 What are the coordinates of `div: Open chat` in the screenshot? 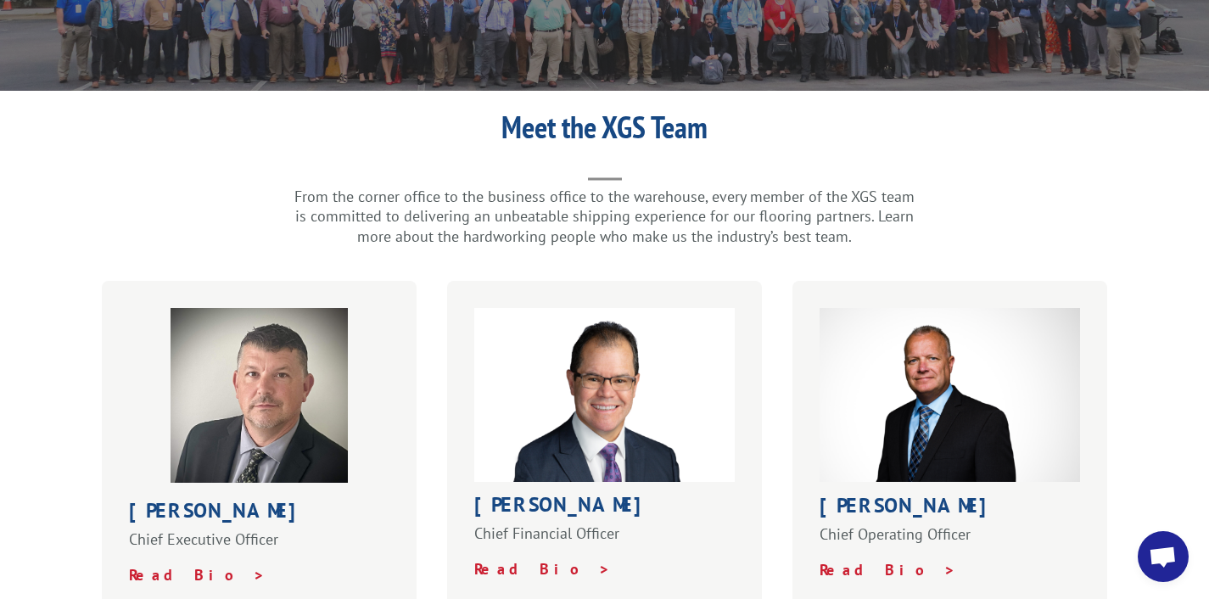 It's located at (1163, 557).